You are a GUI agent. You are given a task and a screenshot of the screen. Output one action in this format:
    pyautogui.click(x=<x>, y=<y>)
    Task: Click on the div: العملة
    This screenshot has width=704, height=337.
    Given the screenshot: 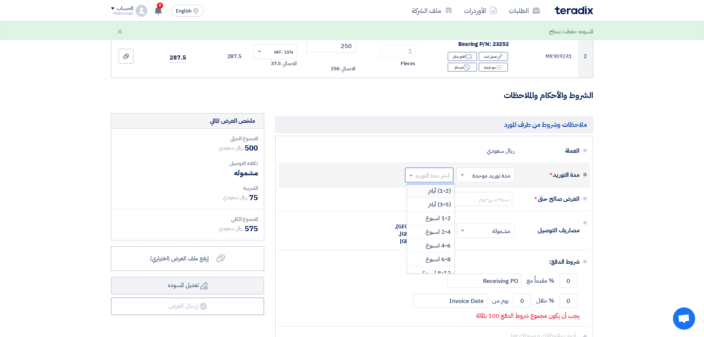 What is the action you would take?
    pyautogui.click(x=550, y=151)
    